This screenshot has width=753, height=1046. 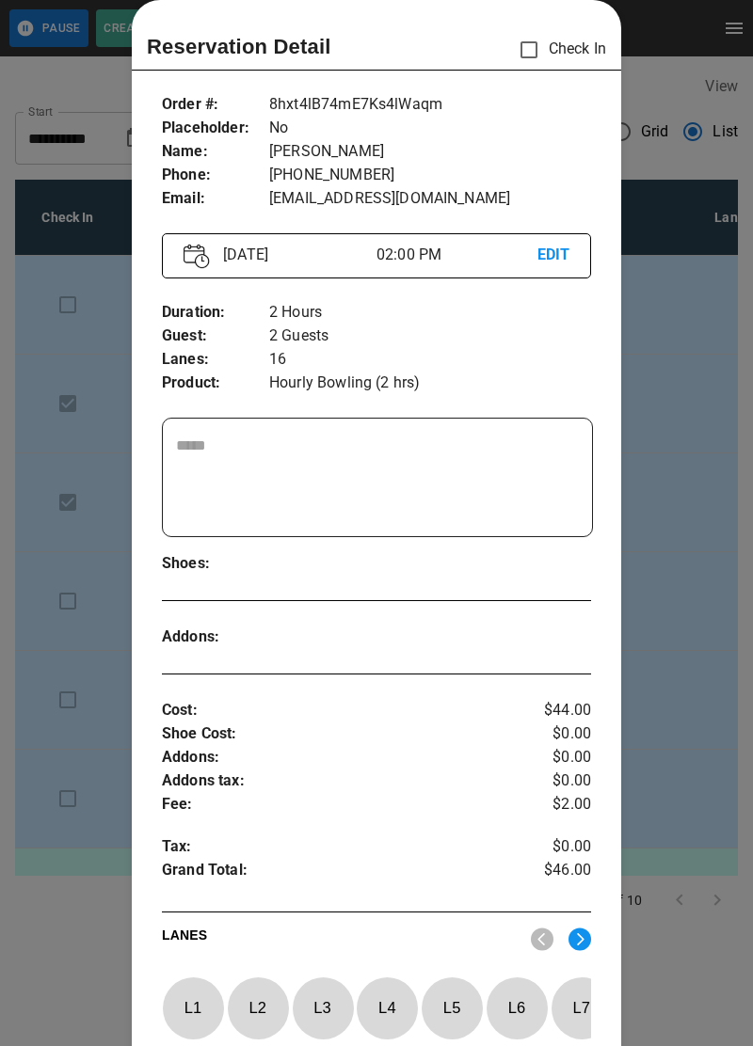 I want to click on p: Lanes :, so click(x=215, y=359).